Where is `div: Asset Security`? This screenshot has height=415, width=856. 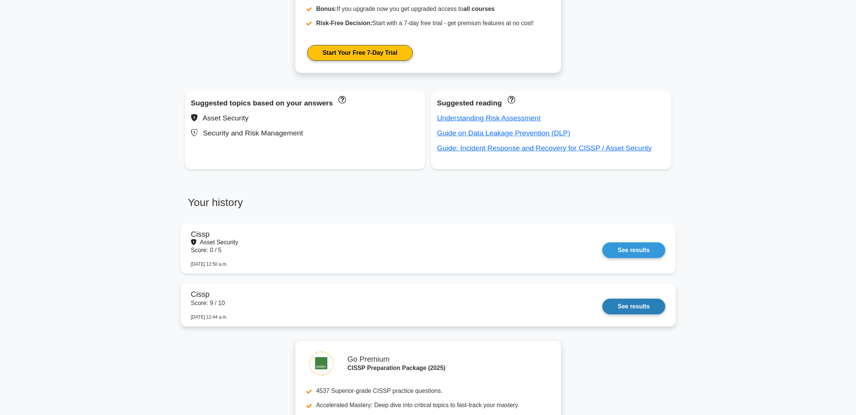 div: Asset Security is located at coordinates (305, 118).